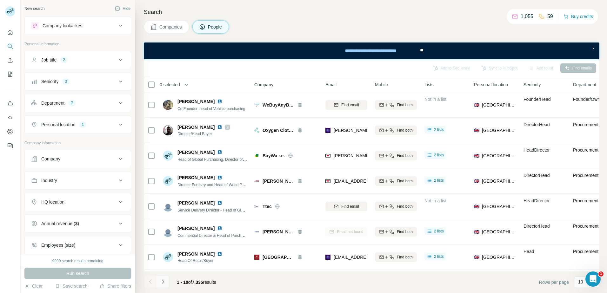 The width and height of the screenshot is (607, 293). What do you see at coordinates (10, 32) in the screenshot?
I see `button: Quick start` at bounding box center [10, 32].